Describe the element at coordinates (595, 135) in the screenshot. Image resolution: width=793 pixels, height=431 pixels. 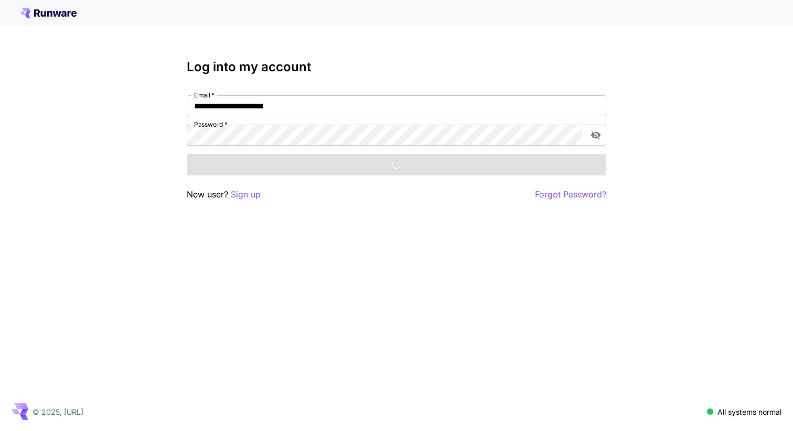
I see `button: toggle password visibility` at that location.